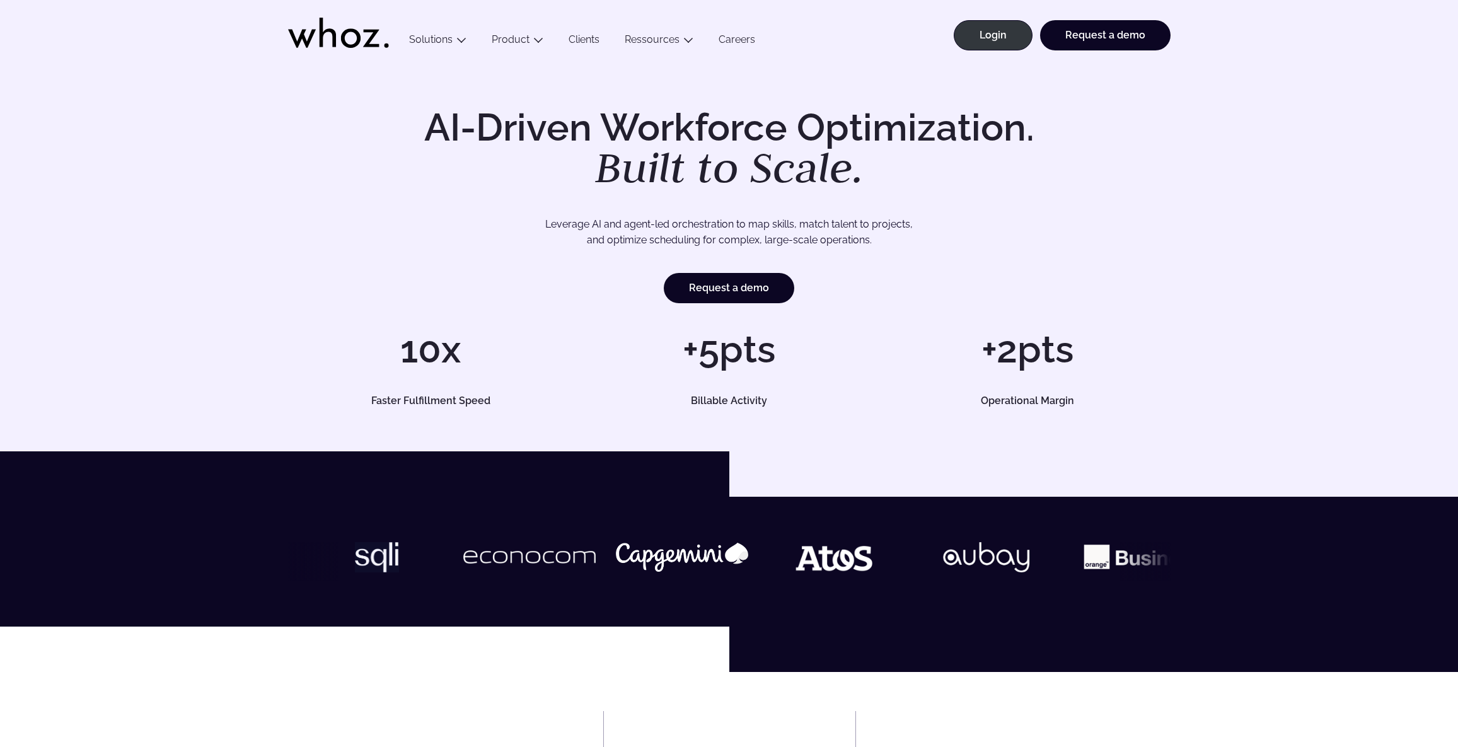  What do you see at coordinates (737, 42) in the screenshot?
I see `a: Careers` at bounding box center [737, 42].